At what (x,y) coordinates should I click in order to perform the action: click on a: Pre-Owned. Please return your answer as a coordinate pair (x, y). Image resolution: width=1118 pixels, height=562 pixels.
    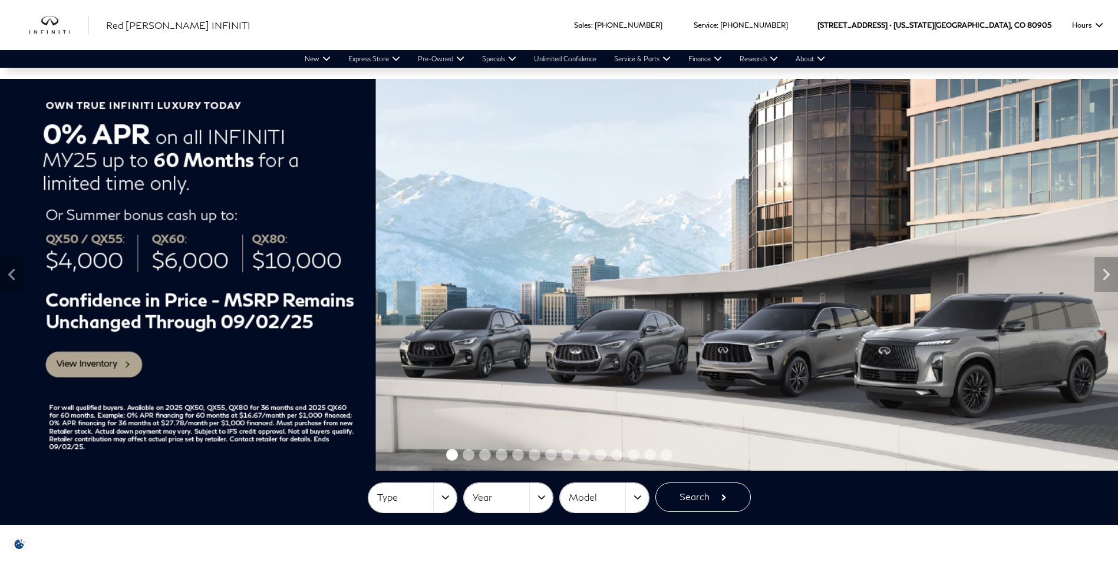
    Looking at the image, I should click on (441, 59).